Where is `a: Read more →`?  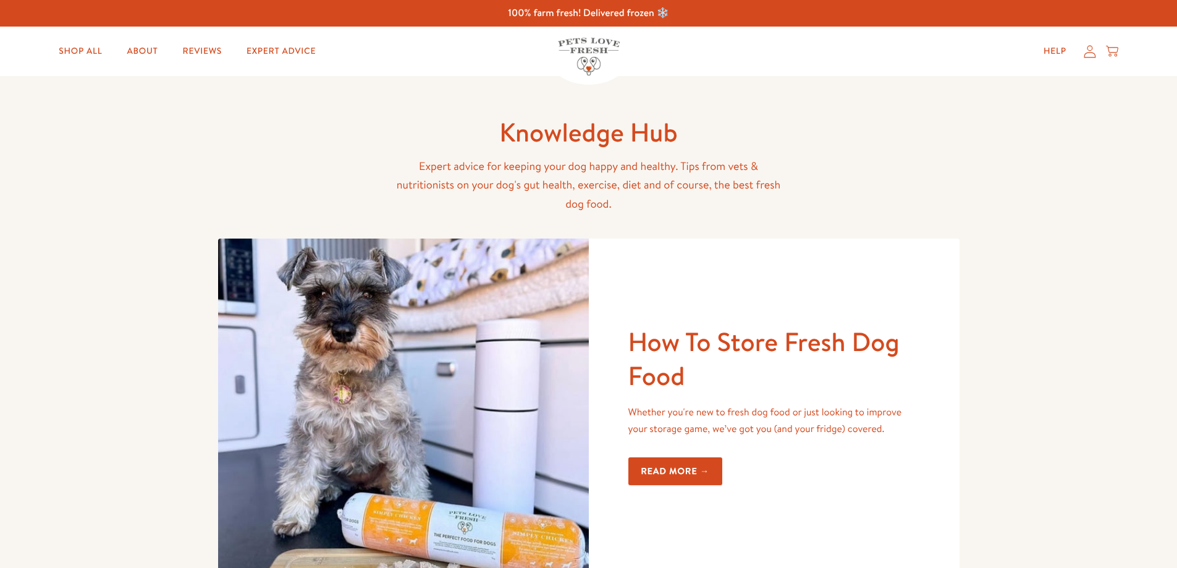
a: Read more → is located at coordinates (675, 471).